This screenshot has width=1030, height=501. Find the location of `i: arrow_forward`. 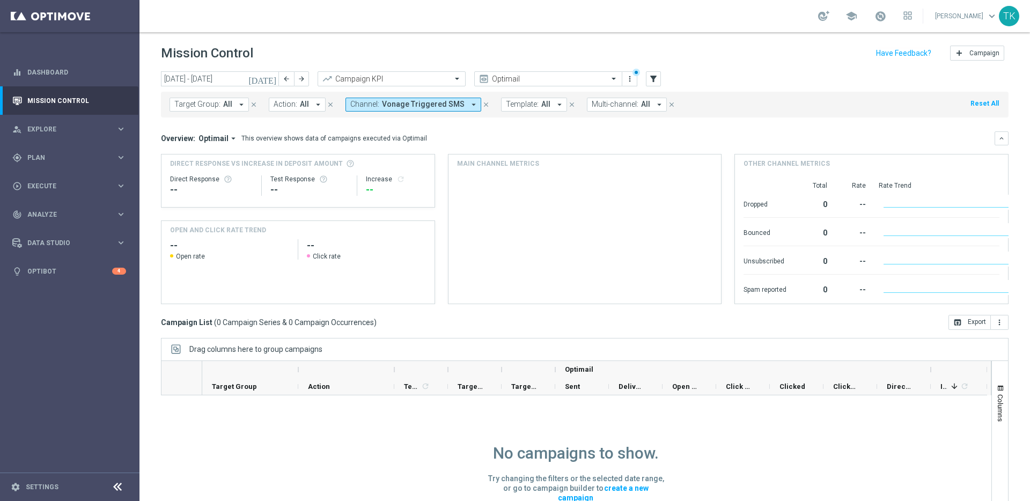

i: arrow_forward is located at coordinates (302, 79).